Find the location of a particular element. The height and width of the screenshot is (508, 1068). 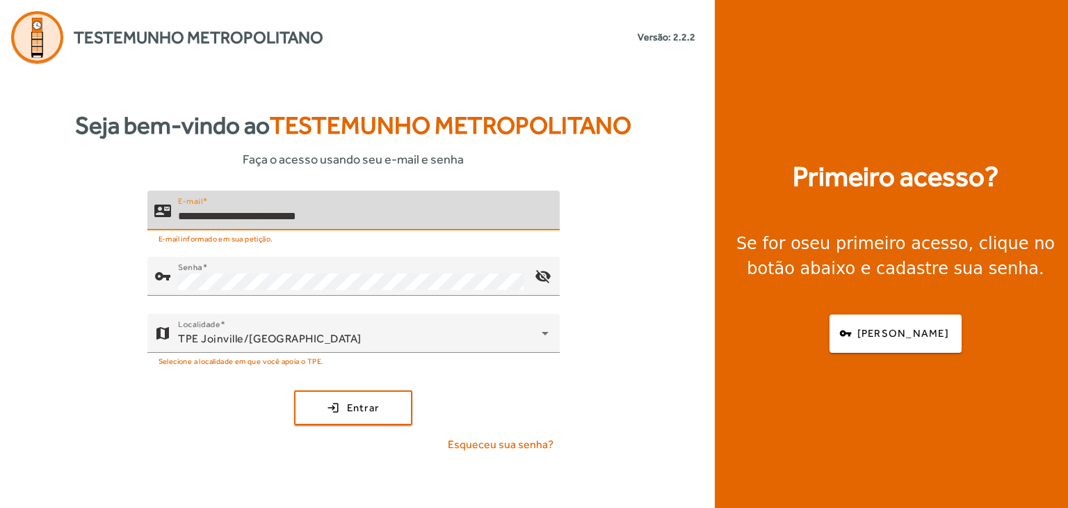

mat-hint: E-mail informado em sua petição. is located at coordinates (216, 238).